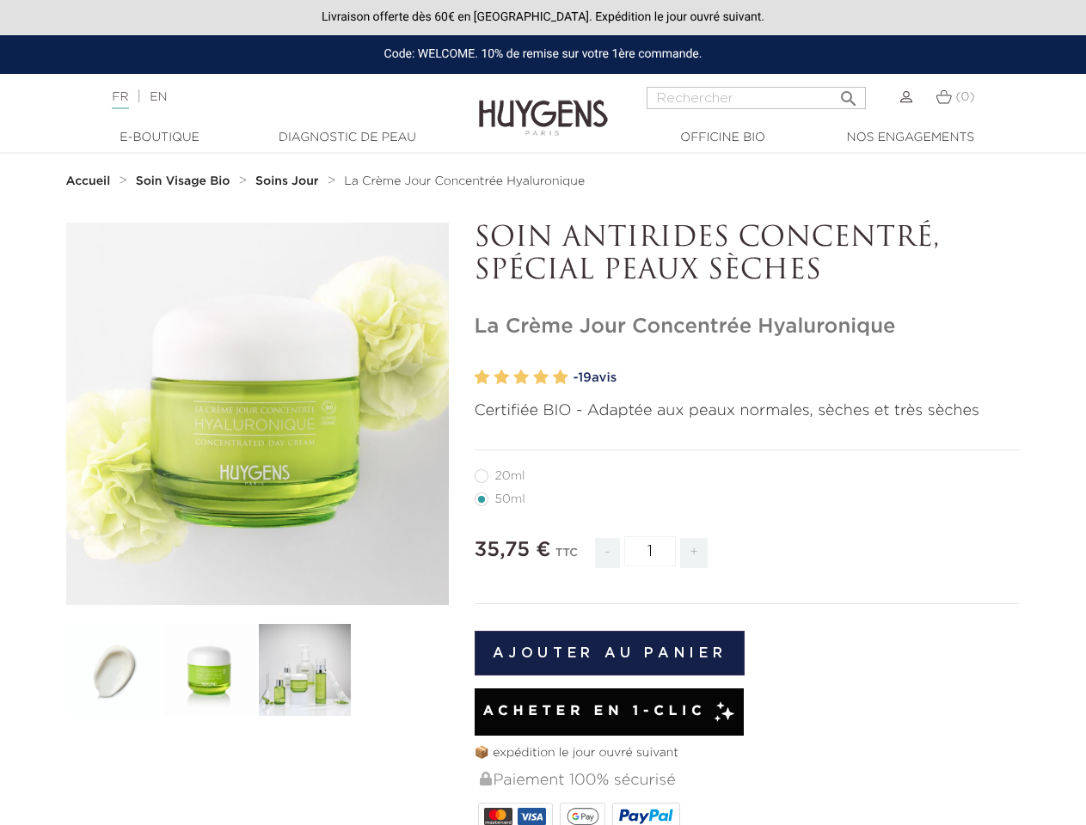 The image size is (1086, 825). What do you see at coordinates (797, 378) in the screenshot?
I see `a: -19avis` at bounding box center [797, 378].